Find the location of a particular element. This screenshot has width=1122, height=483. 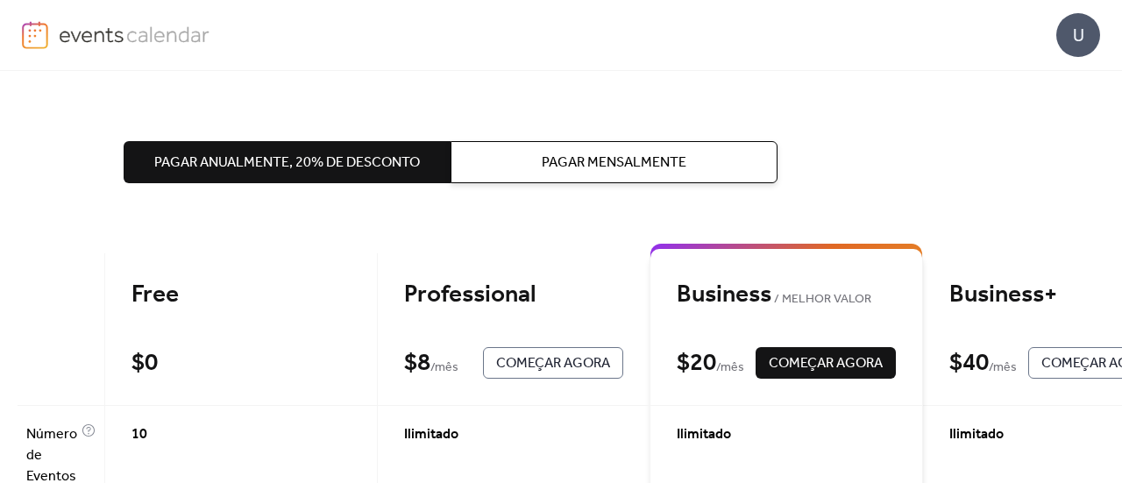

div: $ 0 is located at coordinates (145, 363).